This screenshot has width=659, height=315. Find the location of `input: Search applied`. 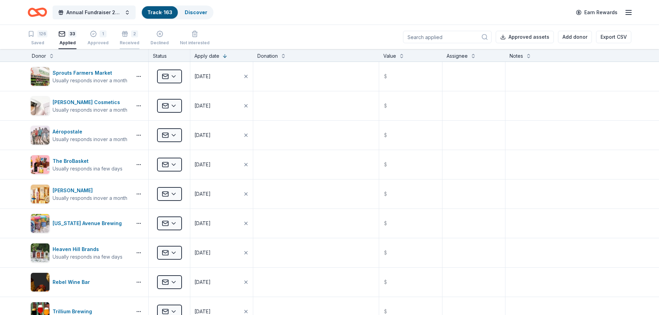

input: Search applied is located at coordinates (447, 37).